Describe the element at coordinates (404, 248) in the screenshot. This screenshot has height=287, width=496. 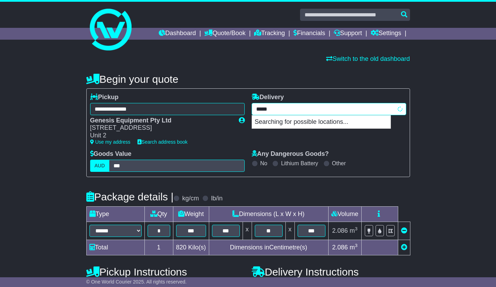
I see `a: Add new item` at that location.